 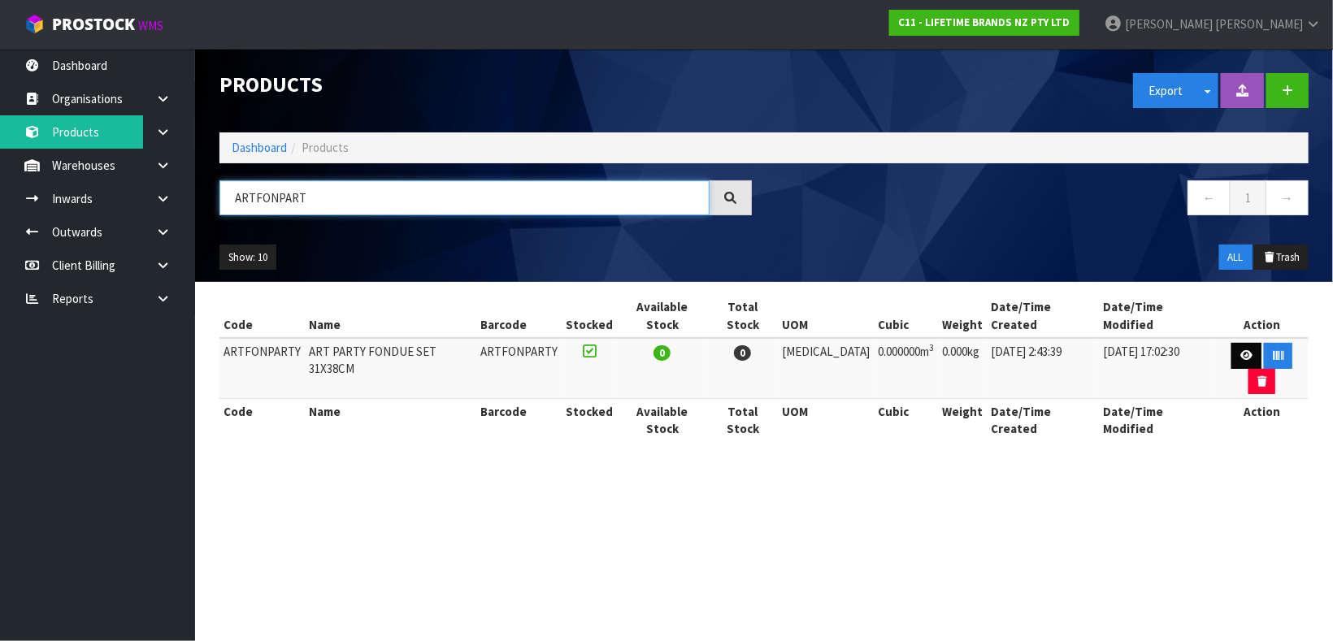 I want to click on h1: Products, so click(x=485, y=85).